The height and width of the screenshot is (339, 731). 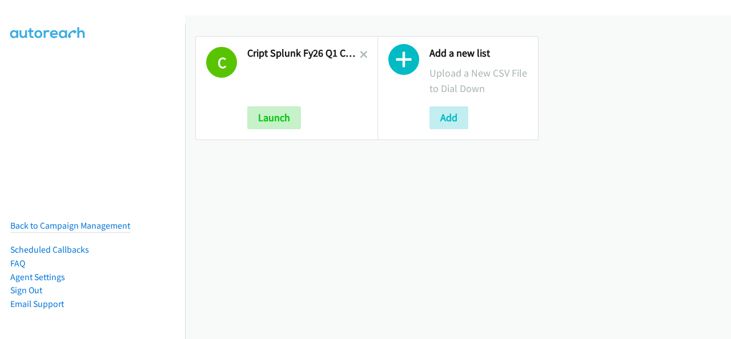 I want to click on h1: C, so click(x=222, y=62).